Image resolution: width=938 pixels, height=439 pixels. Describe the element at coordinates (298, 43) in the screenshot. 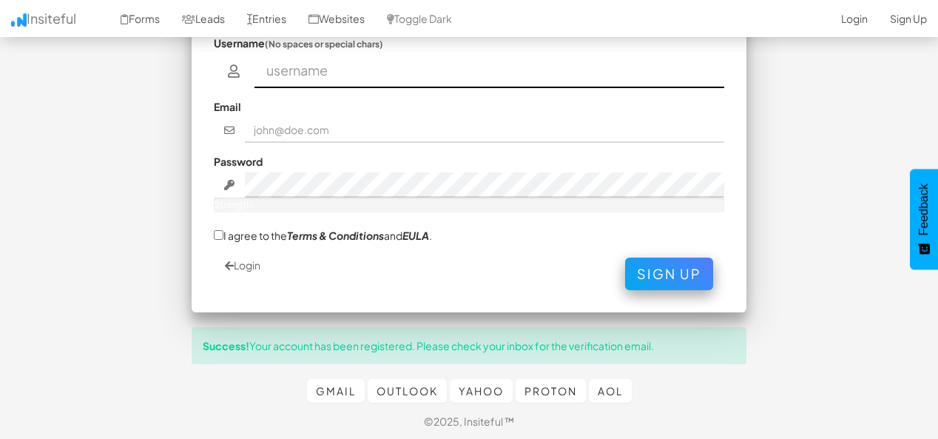

I see `label: Username` at that location.